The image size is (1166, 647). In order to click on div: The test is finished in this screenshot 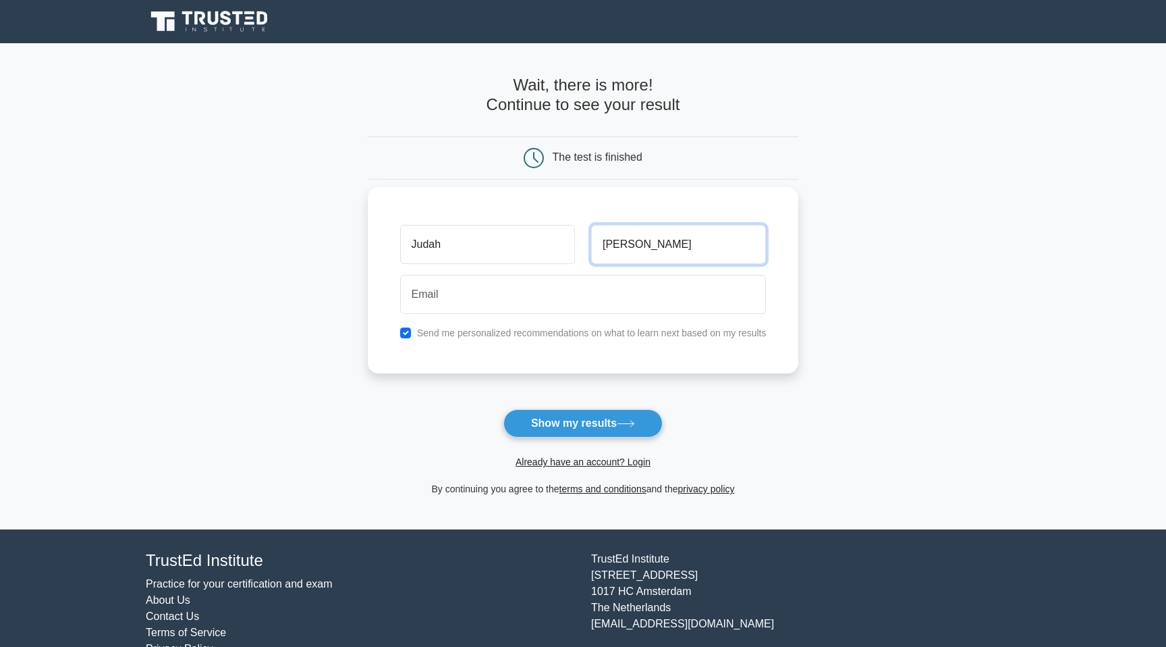, I will do `click(597, 157)`.